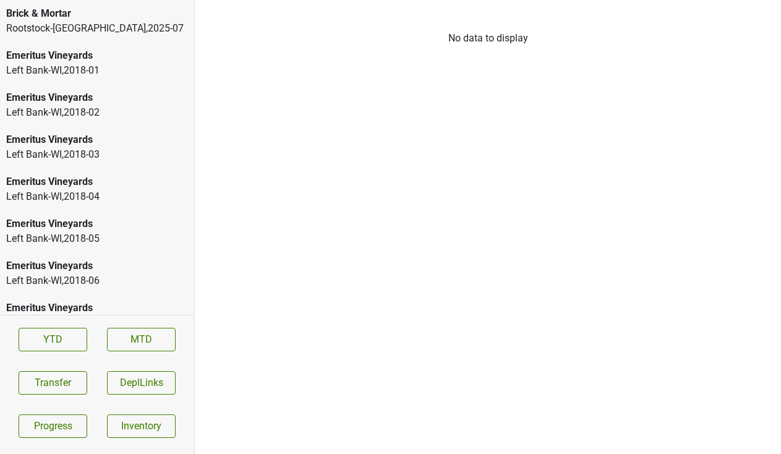  Describe the element at coordinates (141, 383) in the screenshot. I see `button: DeplLinks` at that location.